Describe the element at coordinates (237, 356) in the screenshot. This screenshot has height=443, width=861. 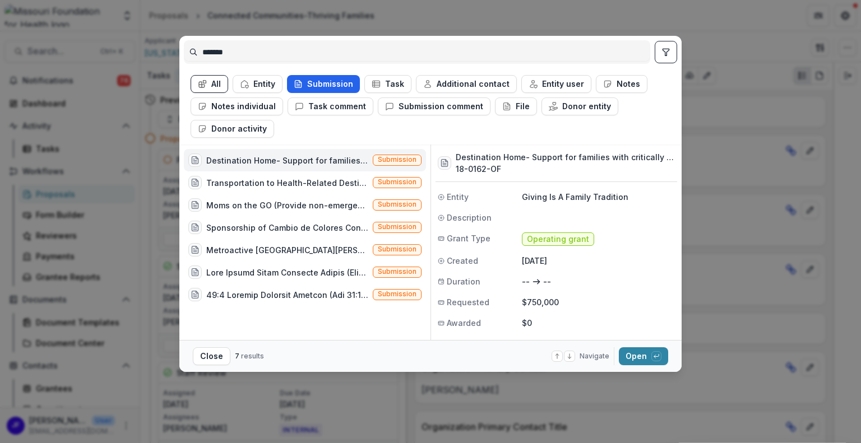
I see `span: 7` at that location.